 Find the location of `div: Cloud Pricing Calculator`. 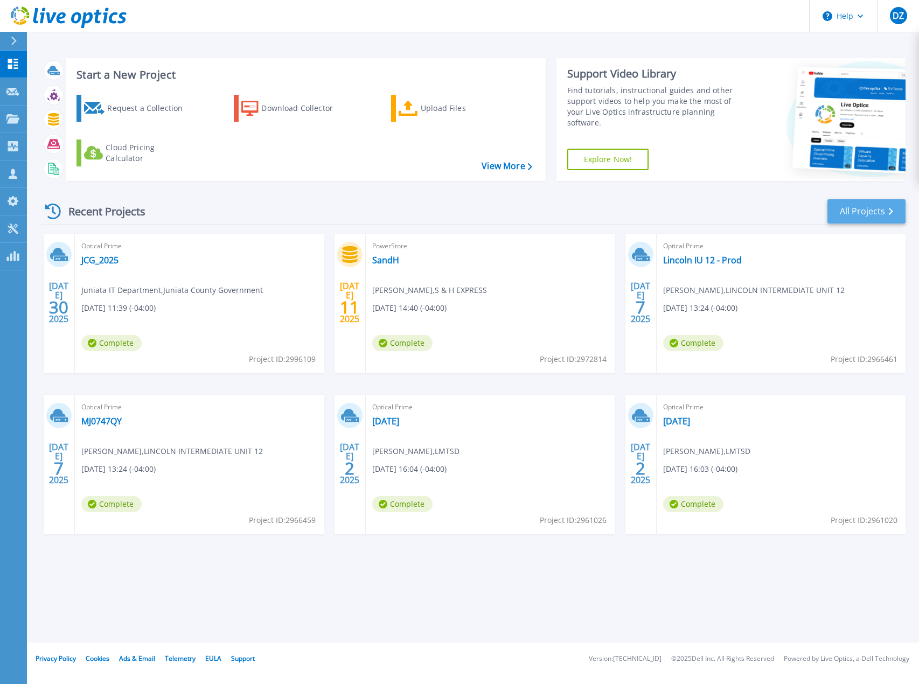

div: Cloud Pricing Calculator is located at coordinates (149, 153).